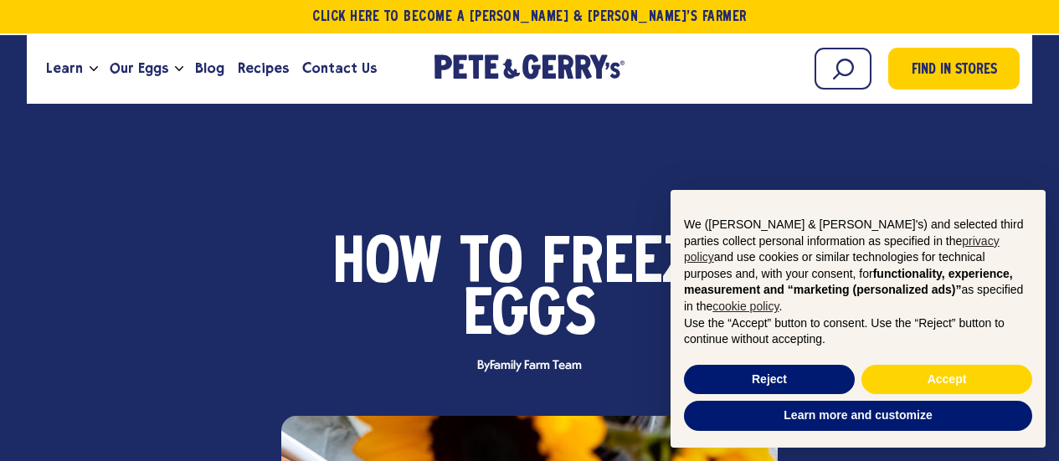 The height and width of the screenshot is (461, 1059). What do you see at coordinates (769, 380) in the screenshot?
I see `button: Reject` at bounding box center [769, 380].